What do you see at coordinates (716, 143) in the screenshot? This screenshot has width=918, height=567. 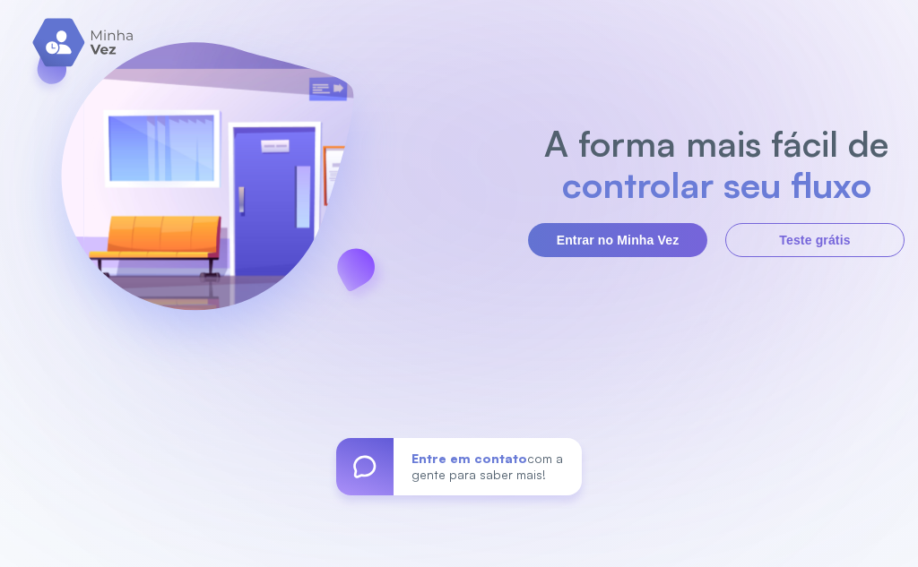 I see `h2: A forma mais fácil de` at bounding box center [716, 143].